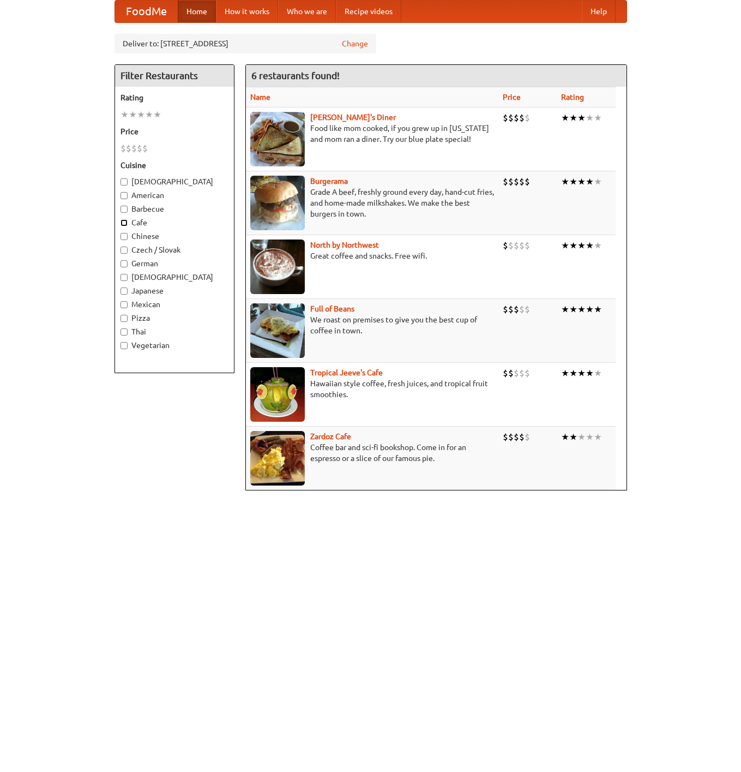 The height and width of the screenshot is (772, 741). Describe the element at coordinates (278, 267) in the screenshot. I see `img: north.jpg` at that location.